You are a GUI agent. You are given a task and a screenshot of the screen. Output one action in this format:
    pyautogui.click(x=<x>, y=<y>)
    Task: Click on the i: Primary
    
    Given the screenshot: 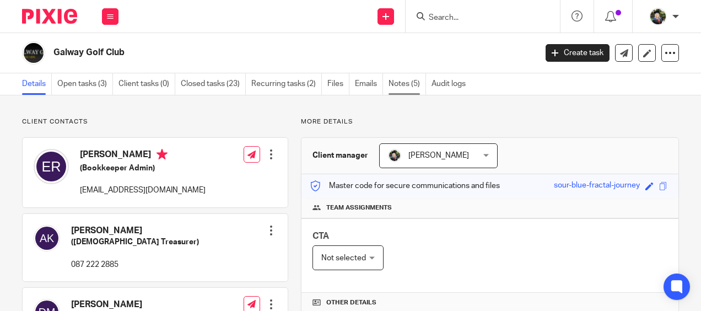 What is the action you would take?
    pyautogui.click(x=162, y=154)
    